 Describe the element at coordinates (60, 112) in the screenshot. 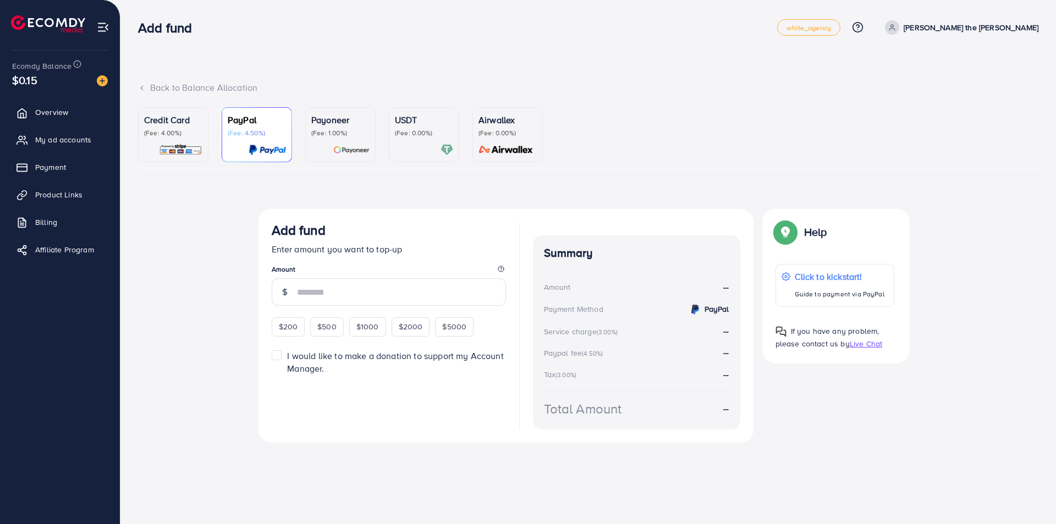

I see `a: Overview` at that location.